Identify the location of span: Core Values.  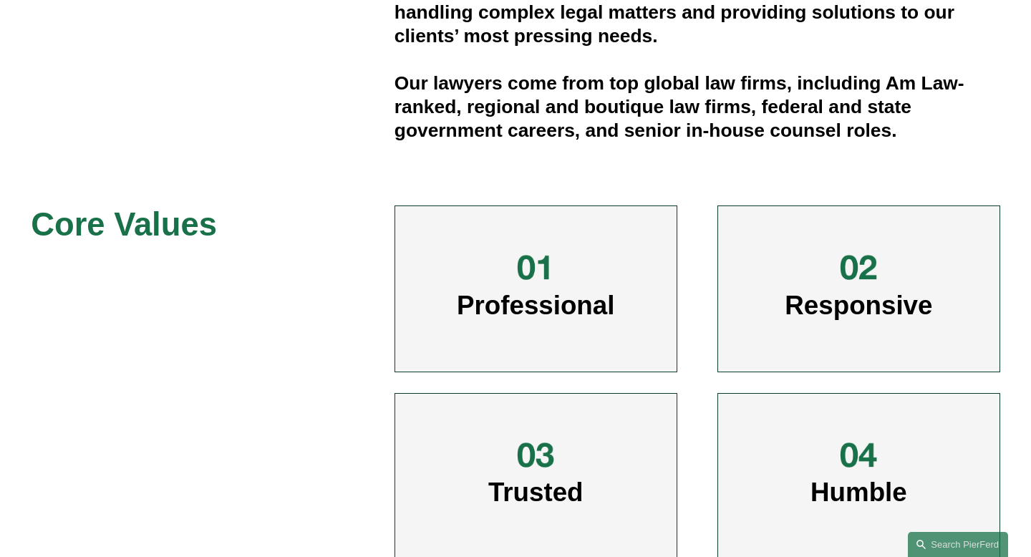
(124, 224).